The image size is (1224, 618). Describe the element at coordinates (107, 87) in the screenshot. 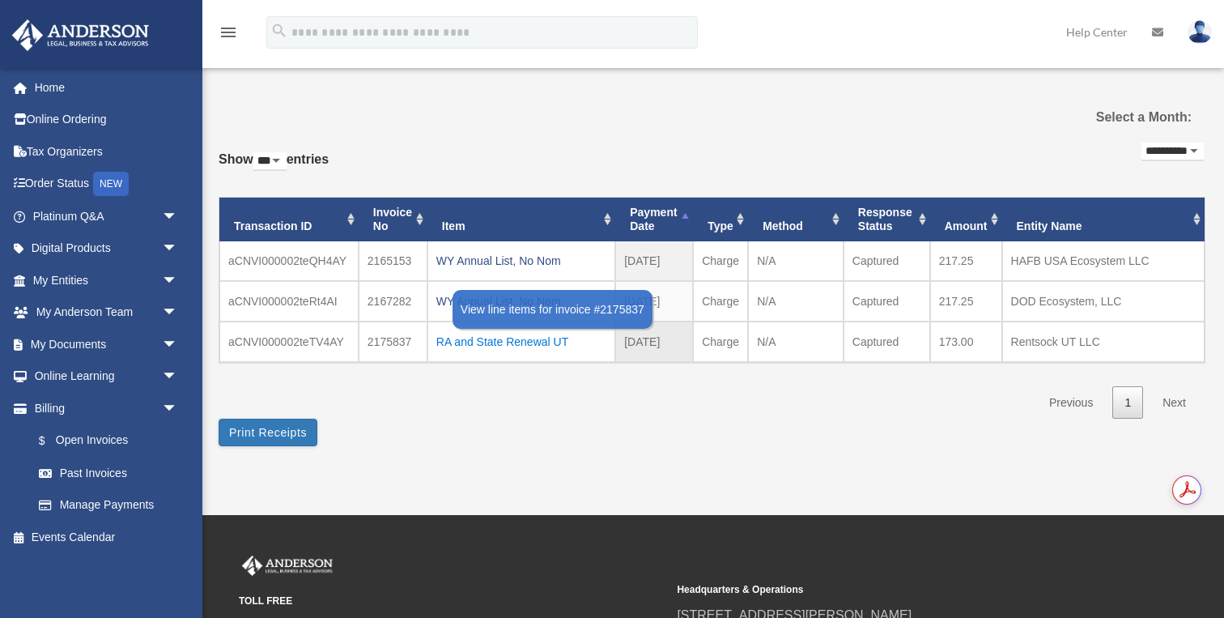

I see `a: Home` at that location.